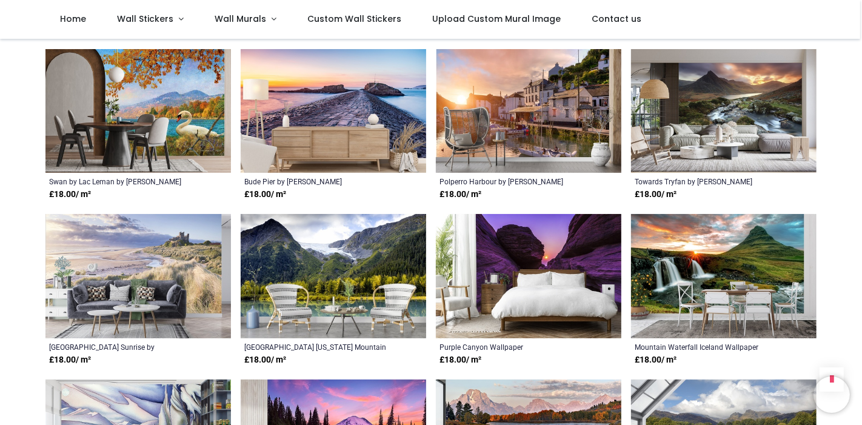  What do you see at coordinates (334, 276) in the screenshot?
I see `img: Anchorage State Park Alaska Mountain Wall Mural Wallpaper` at bounding box center [334, 276].